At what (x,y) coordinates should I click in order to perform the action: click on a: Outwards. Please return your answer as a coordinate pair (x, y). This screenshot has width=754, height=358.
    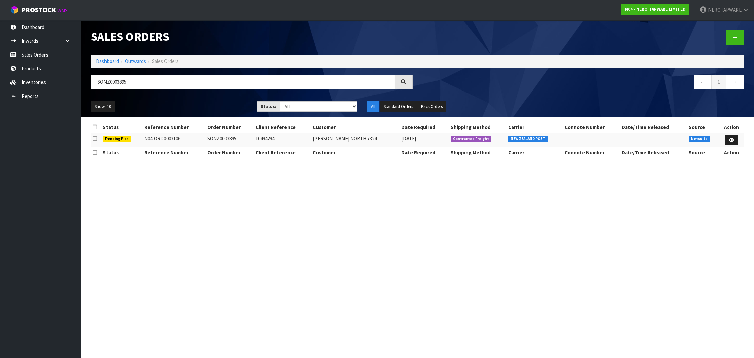
    Looking at the image, I should click on (135, 61).